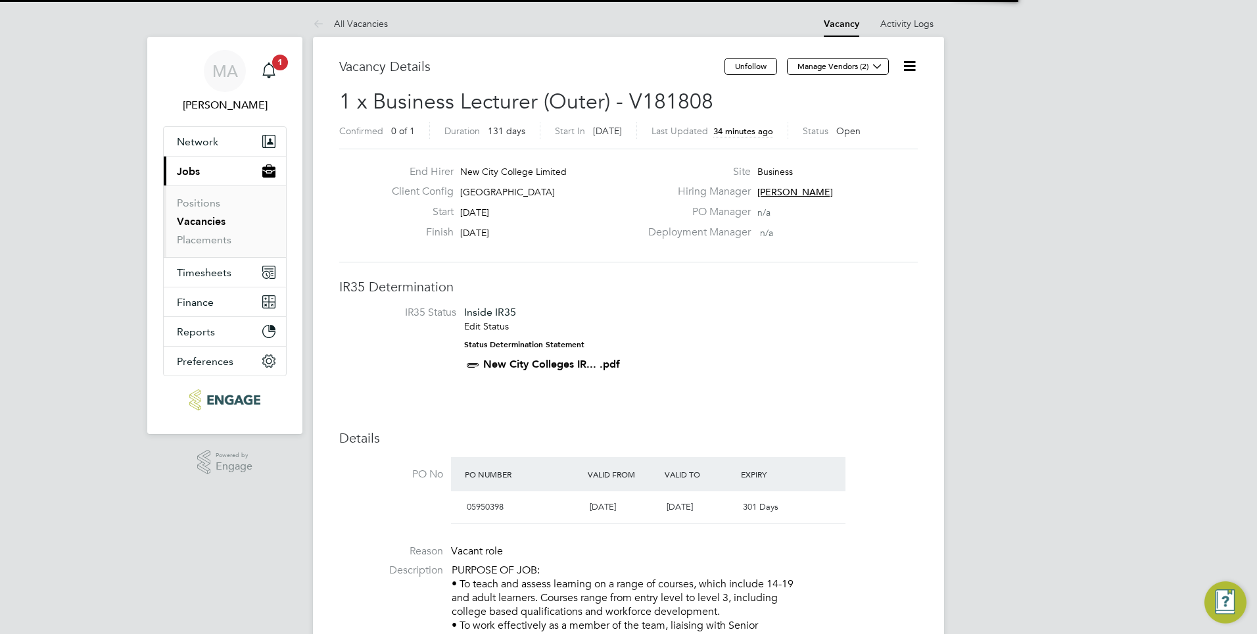 This screenshot has width=1257, height=634. I want to click on span: Powered by, so click(234, 455).